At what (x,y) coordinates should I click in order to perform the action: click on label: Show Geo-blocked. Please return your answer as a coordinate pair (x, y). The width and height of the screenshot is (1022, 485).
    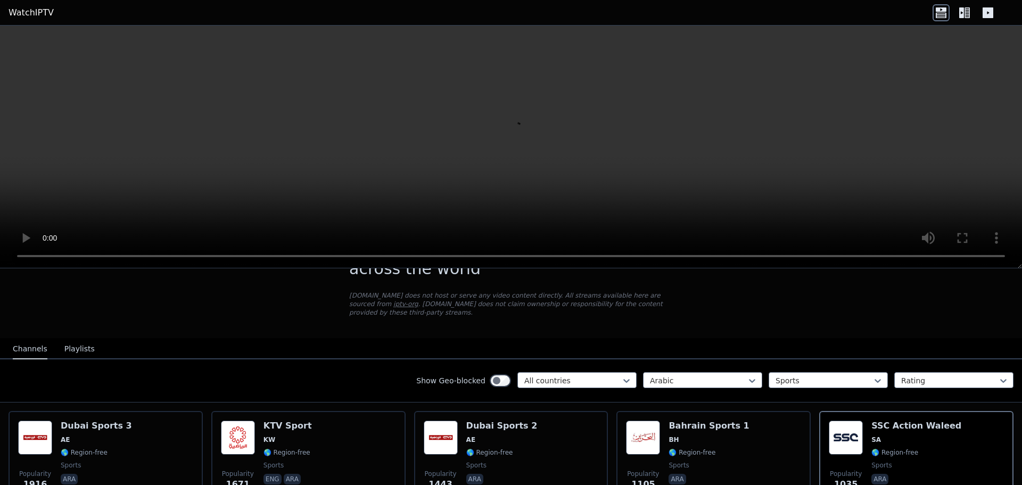
    Looking at the image, I should click on (451, 380).